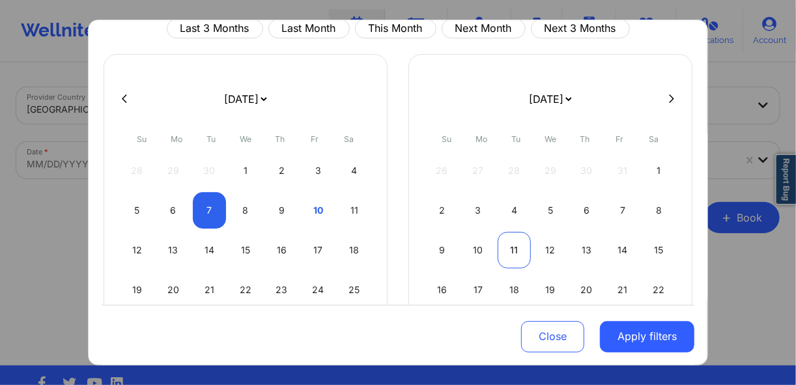  What do you see at coordinates (623, 250) in the screenshot?
I see `div: Fri Nov 14 2025` at bounding box center [623, 250].